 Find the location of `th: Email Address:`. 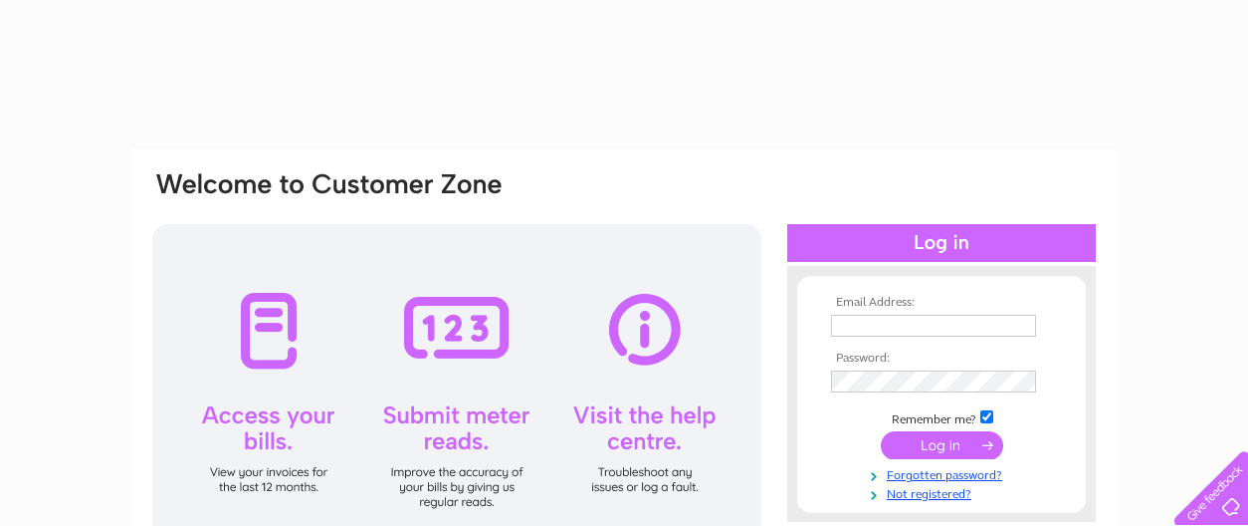

th: Email Address: is located at coordinates (942, 303).